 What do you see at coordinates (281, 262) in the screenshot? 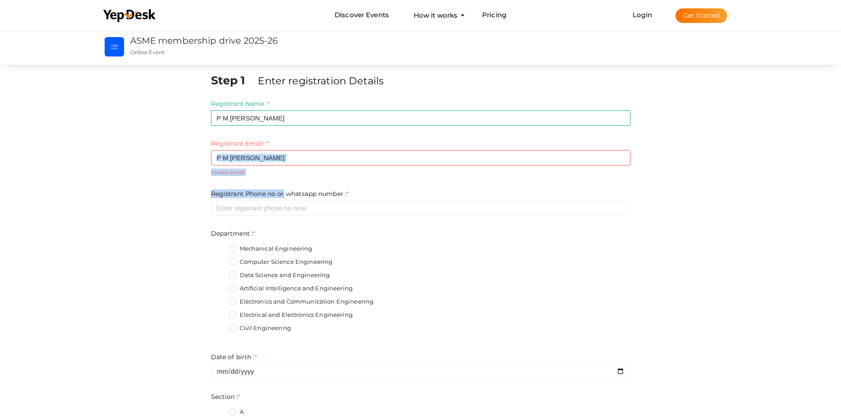
I see `label: Computer Science Engineering` at bounding box center [281, 262].